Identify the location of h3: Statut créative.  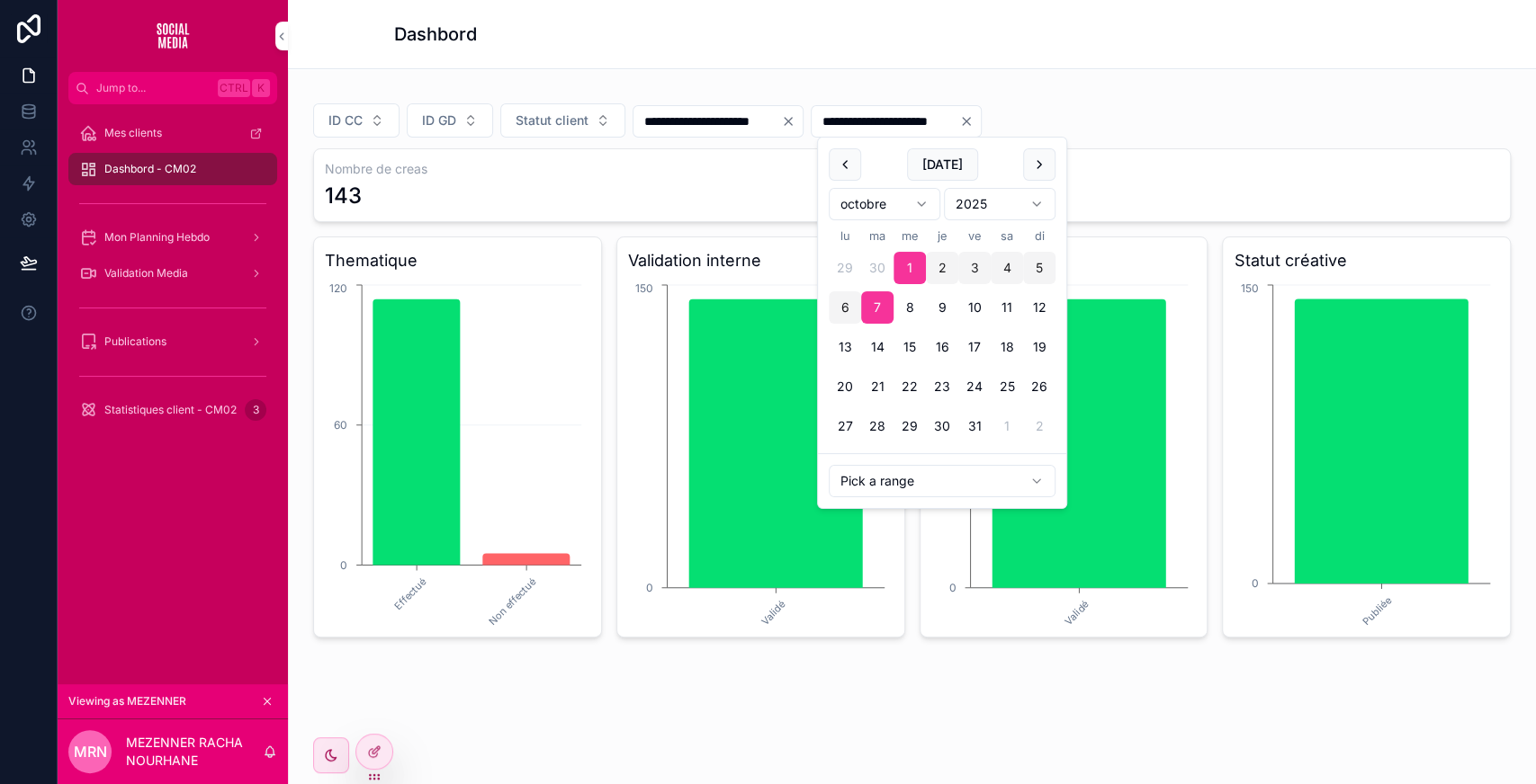
(1366, 260).